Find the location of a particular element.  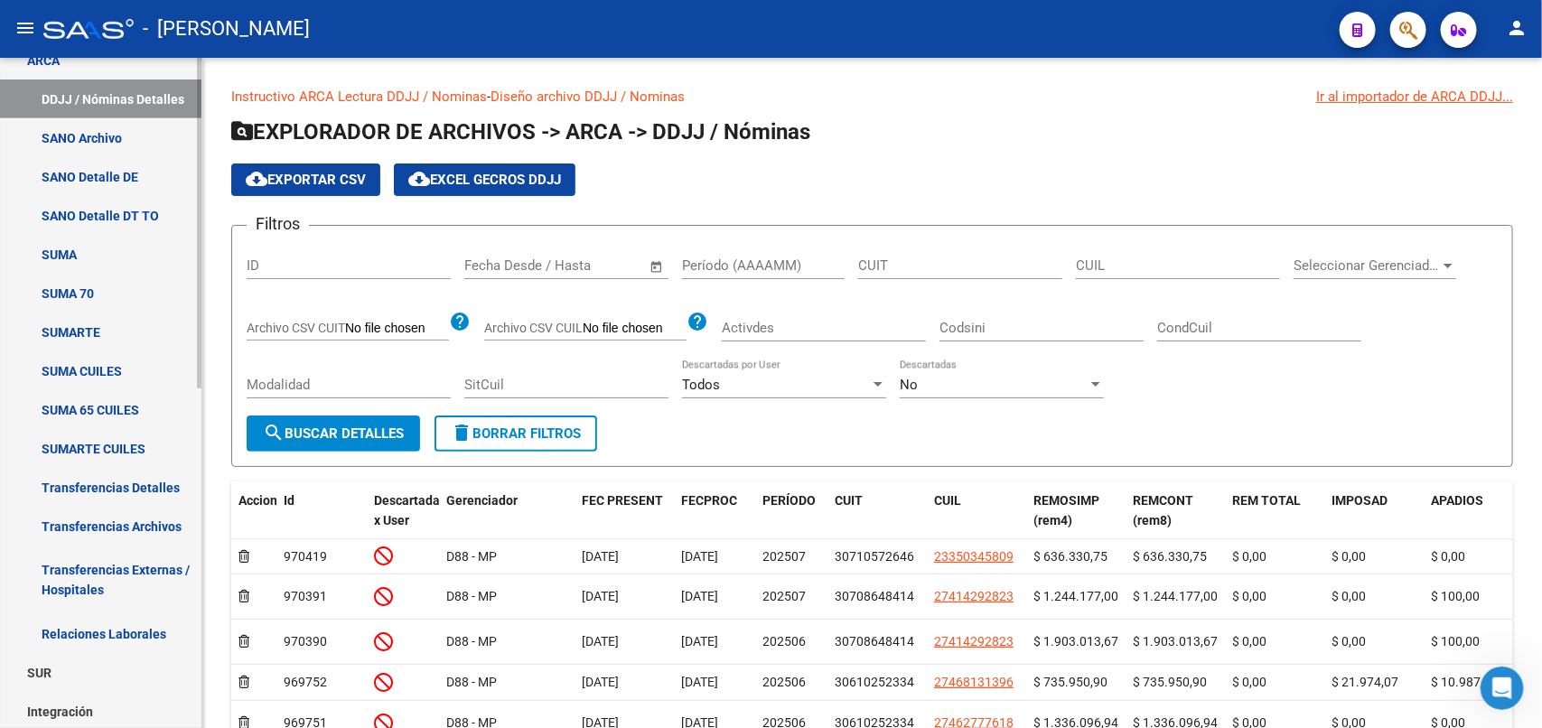

span: CUIT is located at coordinates (848, 500).